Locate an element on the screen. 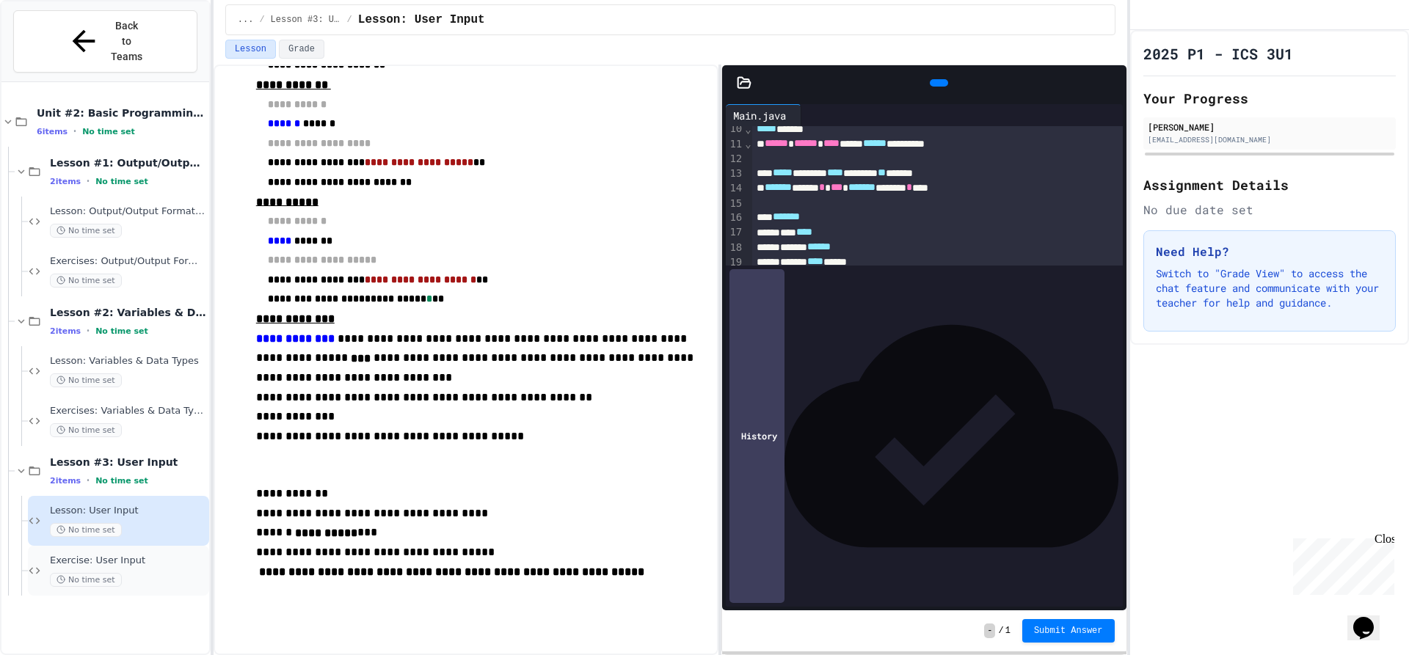 This screenshot has height=655, width=1409. div: 19 is located at coordinates (734, 263).